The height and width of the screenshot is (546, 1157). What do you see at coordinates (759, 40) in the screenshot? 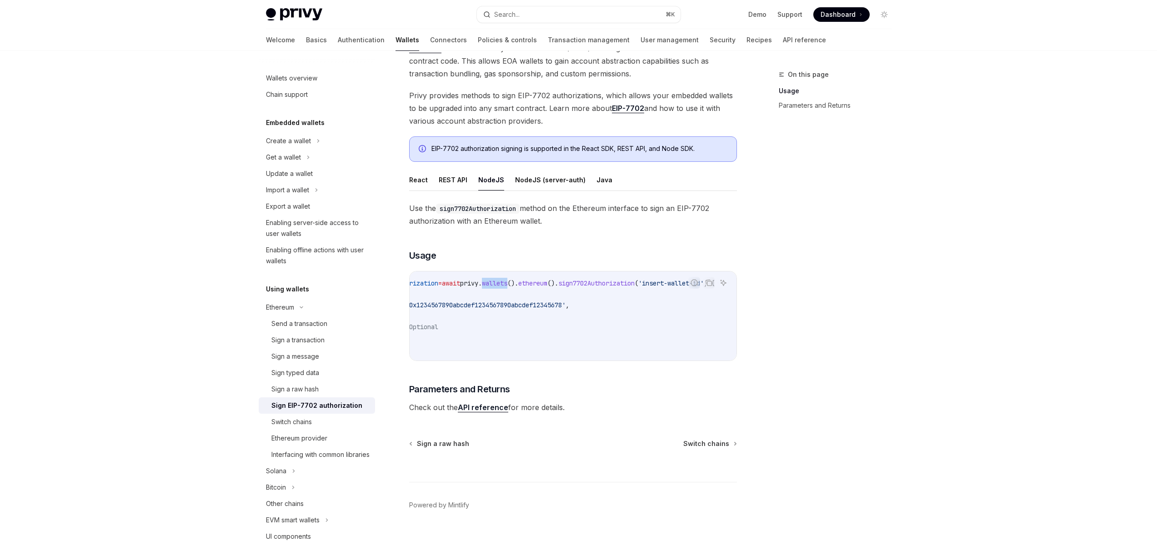
I see `a: Recipes` at bounding box center [759, 40].